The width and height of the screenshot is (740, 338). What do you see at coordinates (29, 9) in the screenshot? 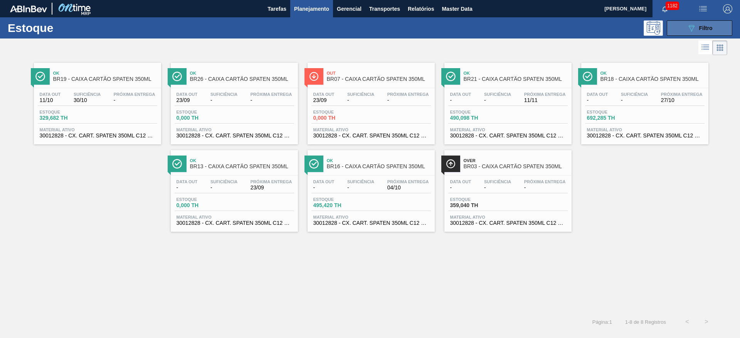
I see `img: TNhmsLtSVTkK8tSr43FrP2fwEKptu5GPRR3wAAAABJRU5ErkJggg==` at bounding box center [29, 9].